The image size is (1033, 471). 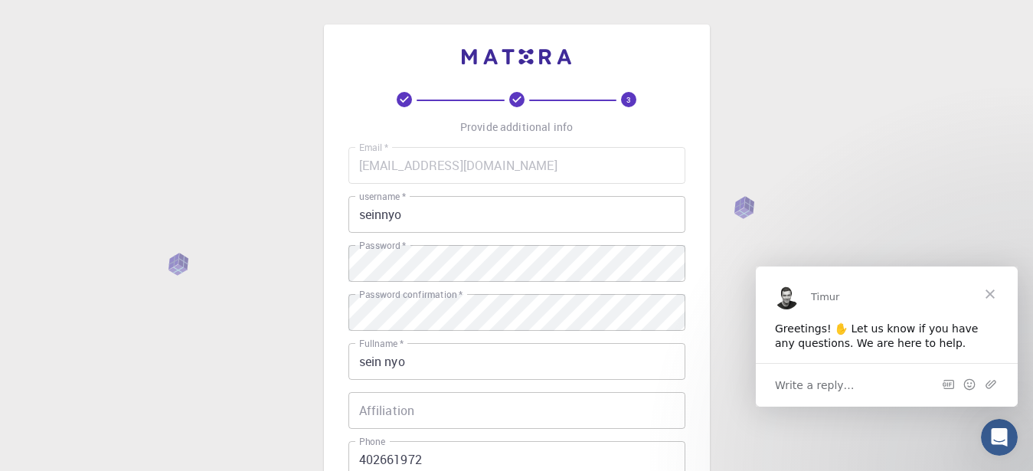 What do you see at coordinates (374, 147) in the screenshot?
I see `label: Email` at bounding box center [374, 147].